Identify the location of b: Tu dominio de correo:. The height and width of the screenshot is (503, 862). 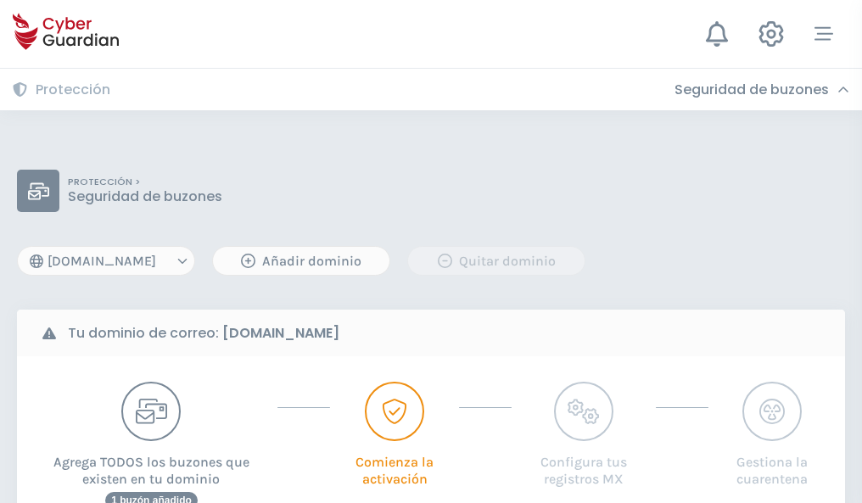
(204, 334).